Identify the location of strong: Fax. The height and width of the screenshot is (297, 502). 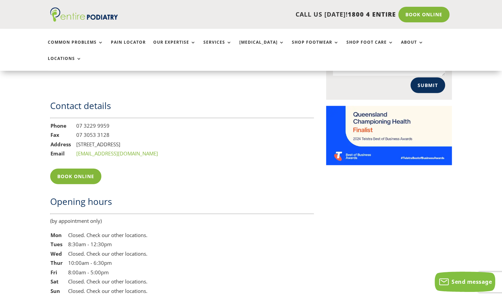
(55, 135).